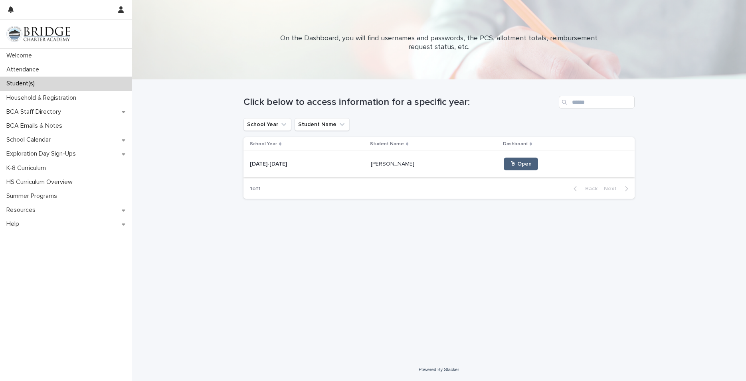  I want to click on span: 🖱 Open, so click(521, 164).